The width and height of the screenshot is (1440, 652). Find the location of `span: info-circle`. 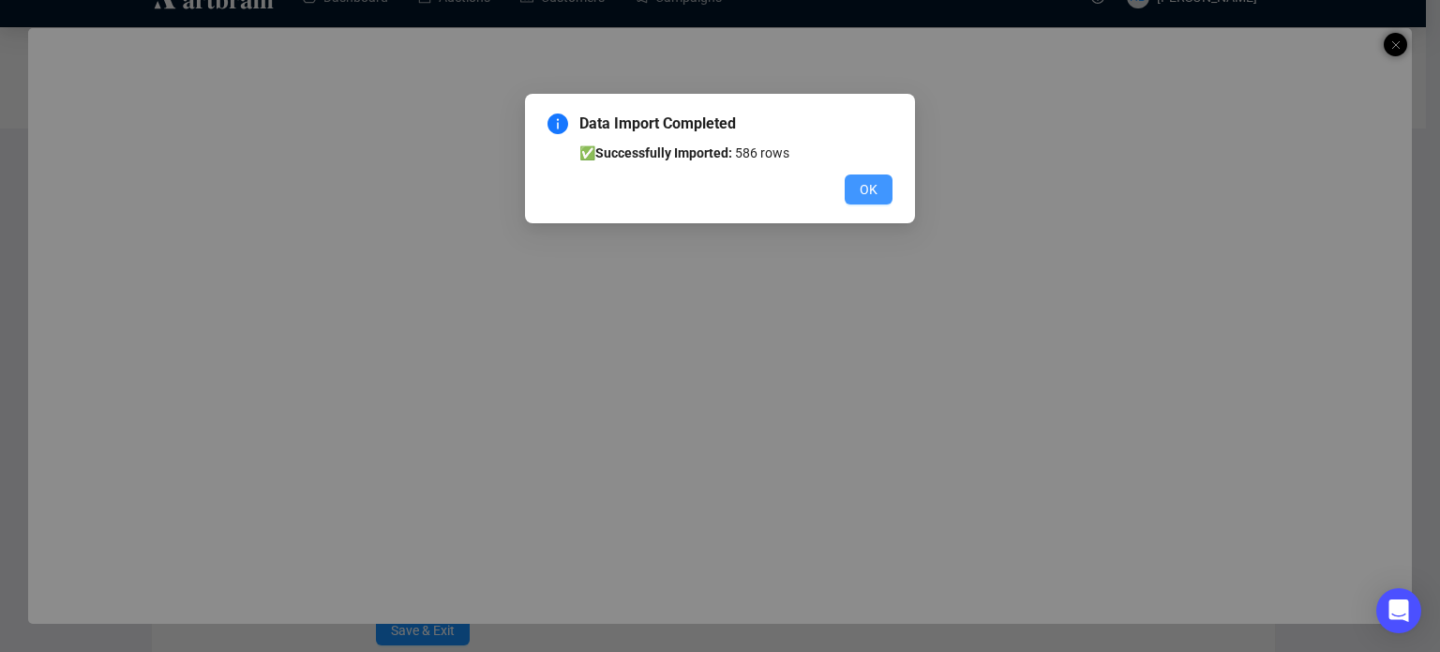

span: info-circle is located at coordinates (558, 124).